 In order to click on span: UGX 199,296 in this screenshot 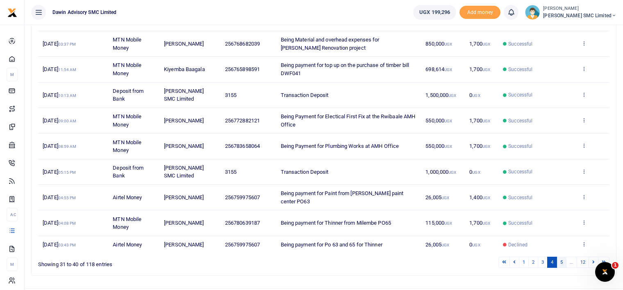, I will do `click(435, 12)`.